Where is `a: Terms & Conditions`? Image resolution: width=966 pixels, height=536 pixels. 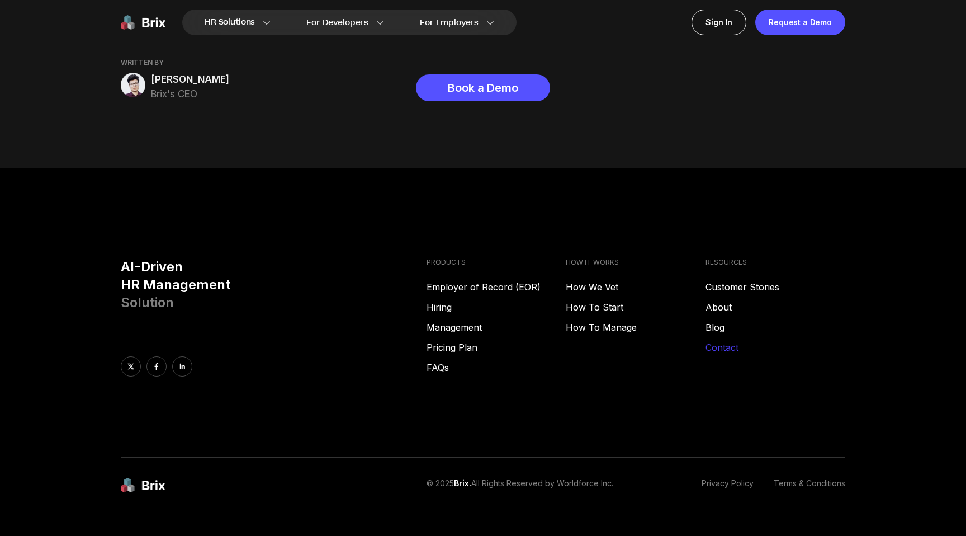
a: Terms & Conditions is located at coordinates (810, 485).